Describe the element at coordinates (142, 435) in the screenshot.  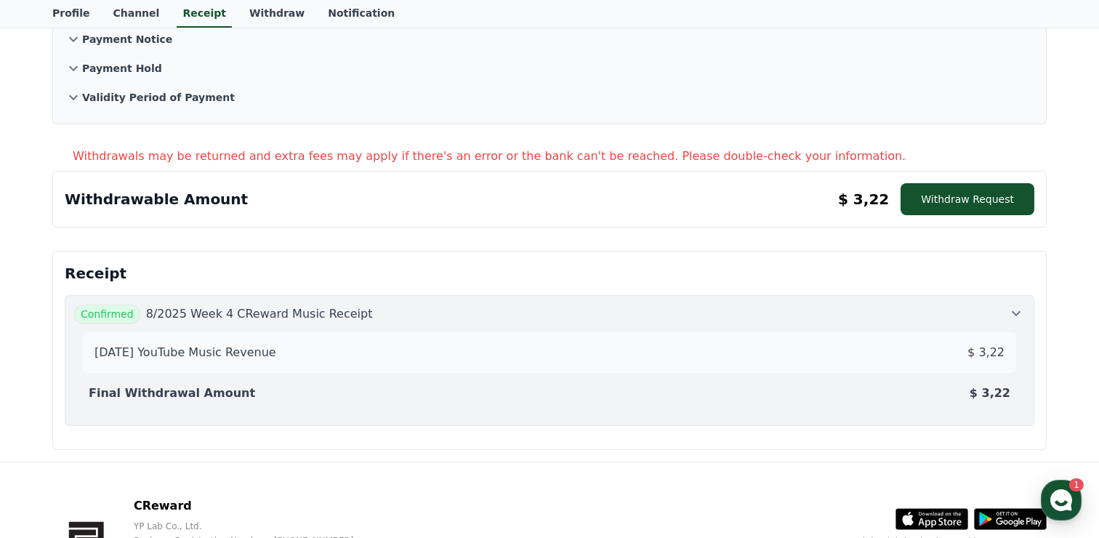
I see `a: 1Messages` at that location.